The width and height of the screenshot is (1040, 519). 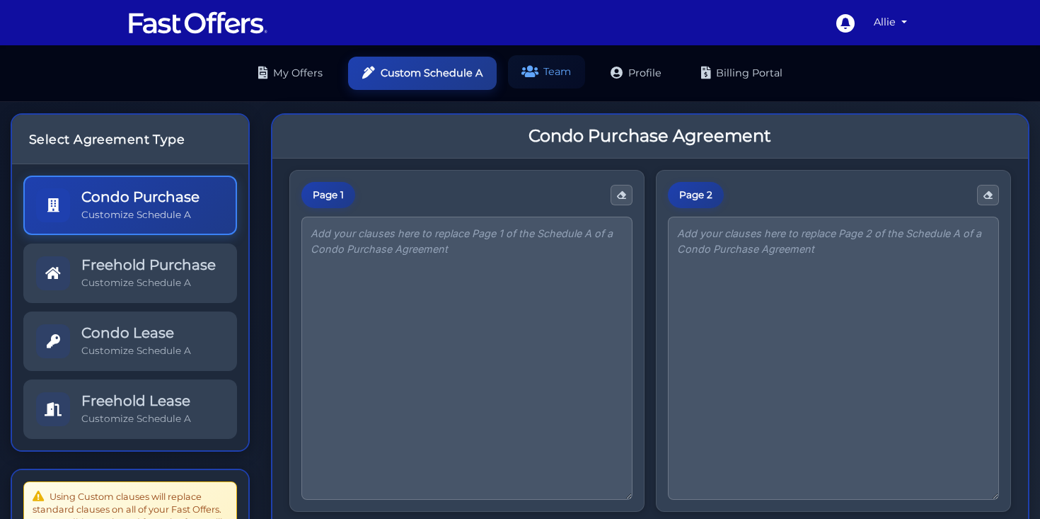 What do you see at coordinates (136, 400) in the screenshot?
I see `h5: Freehold Lease` at bounding box center [136, 400].